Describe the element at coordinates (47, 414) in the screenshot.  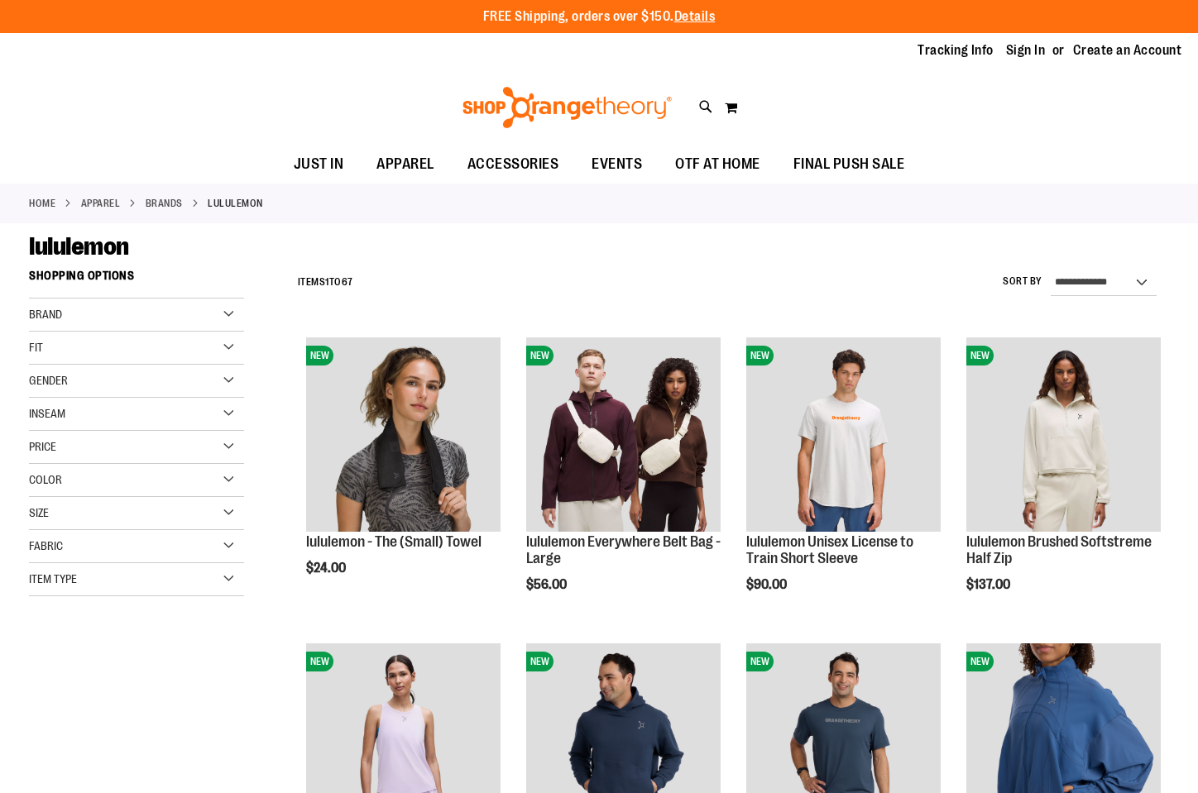
I see `span: Inseam` at that location.